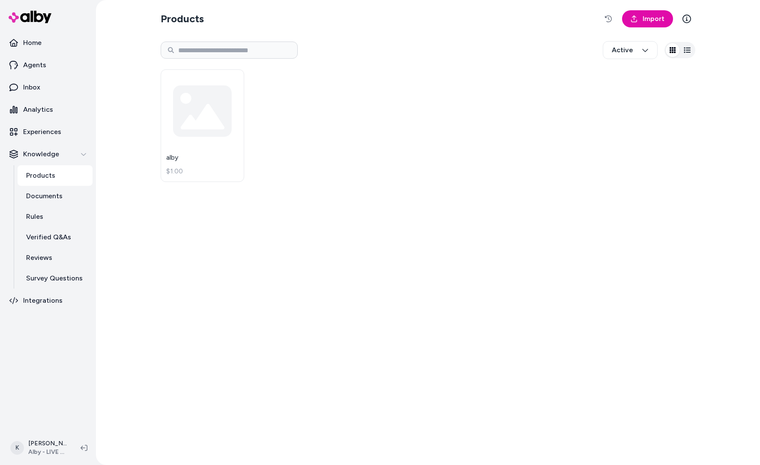  What do you see at coordinates (41, 176) in the screenshot?
I see `p: Products` at bounding box center [41, 176].